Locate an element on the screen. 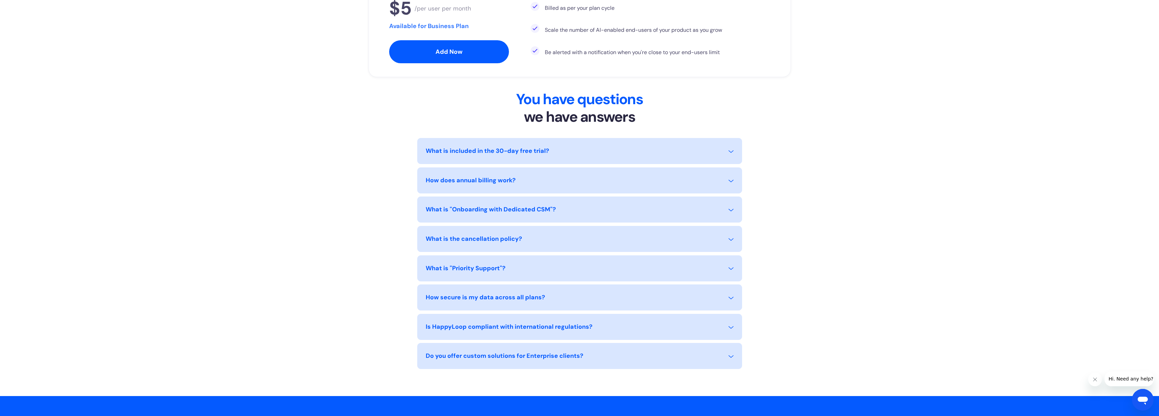  div: Is HappyLoop compliant with international regulations? is located at coordinates (509, 327).